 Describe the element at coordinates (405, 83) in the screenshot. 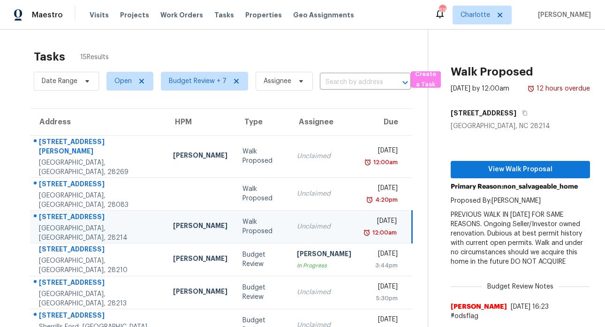

I see `button: Open` at that location.